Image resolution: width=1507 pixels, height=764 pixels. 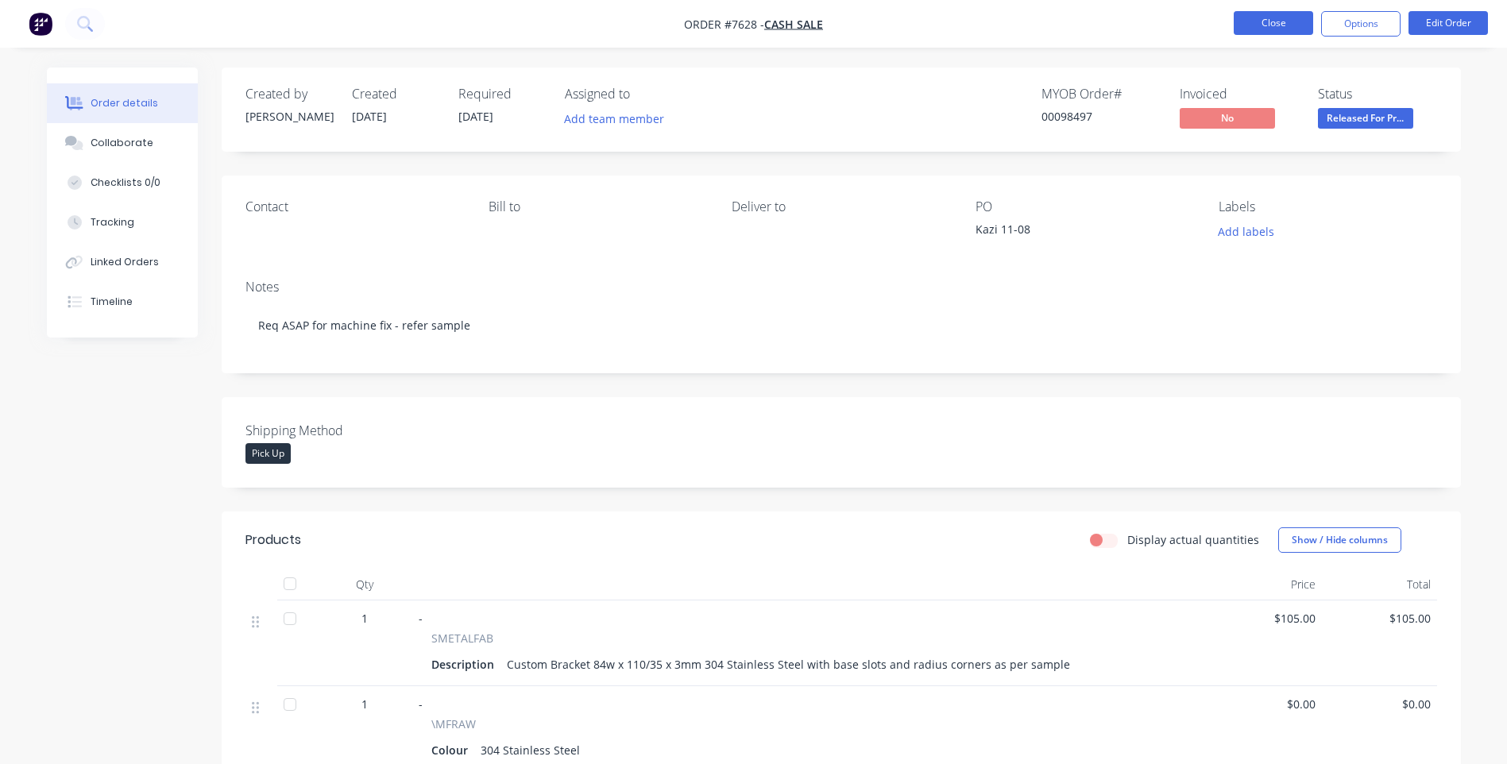 What do you see at coordinates (841, 325) in the screenshot?
I see `div: Req ASAP for machine fix - refer sample` at bounding box center [841, 325].